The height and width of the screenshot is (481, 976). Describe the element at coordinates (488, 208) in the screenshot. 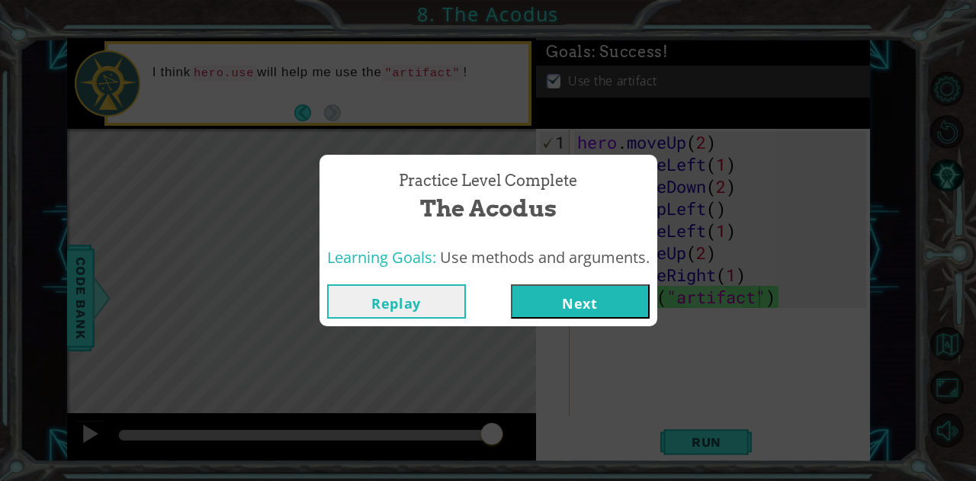

I see `span: The Acodus` at that location.